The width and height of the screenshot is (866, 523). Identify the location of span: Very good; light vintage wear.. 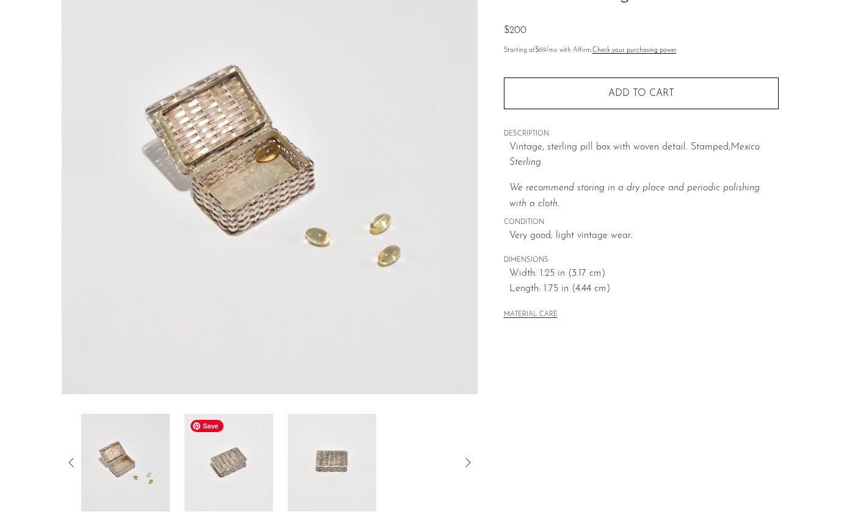
(643, 236).